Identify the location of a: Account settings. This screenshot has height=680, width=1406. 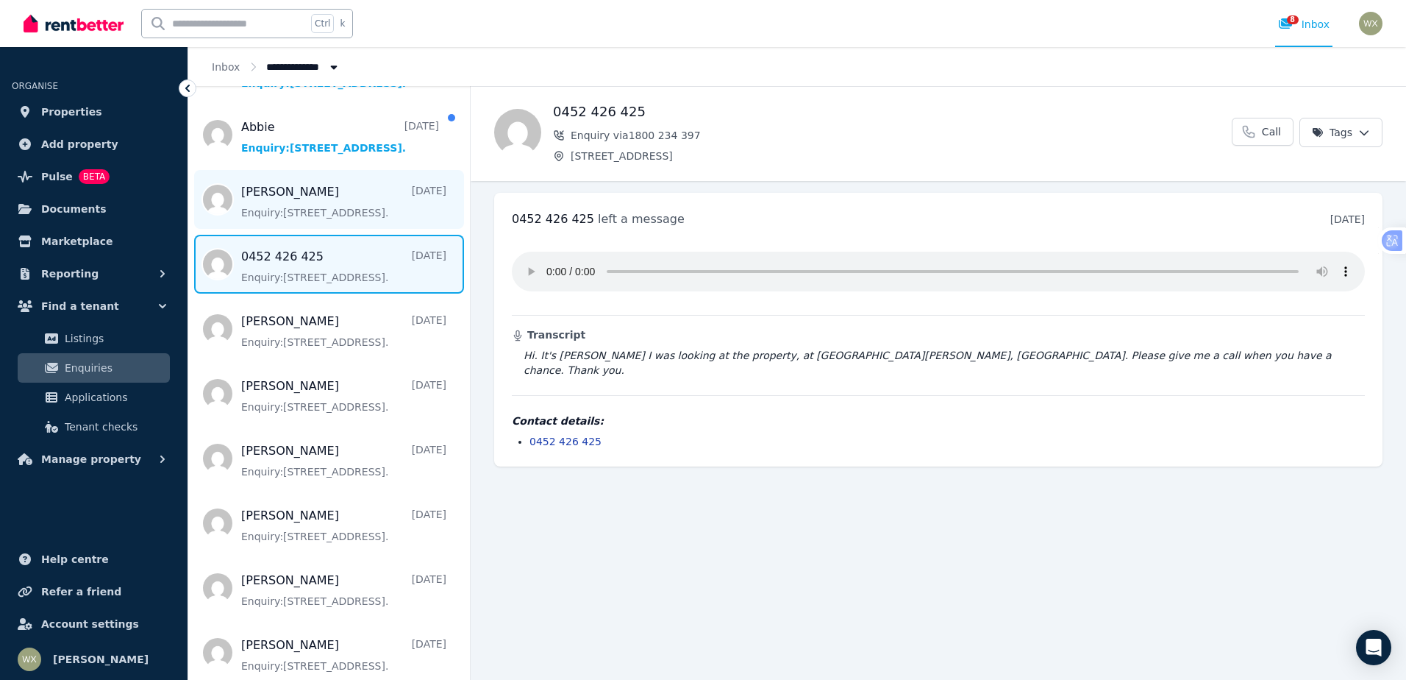
(93, 624).